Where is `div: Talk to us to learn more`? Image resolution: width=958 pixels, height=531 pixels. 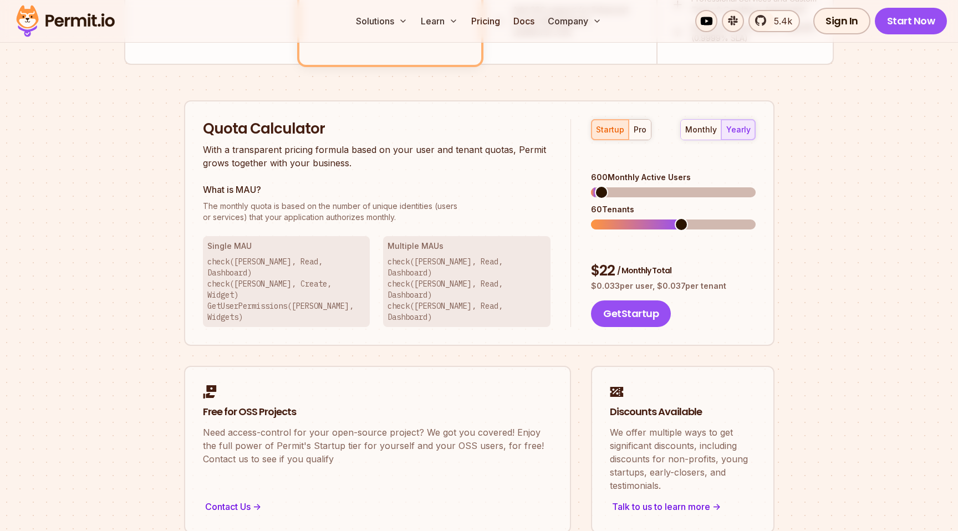
div: Talk to us to learn more is located at coordinates (683, 507).